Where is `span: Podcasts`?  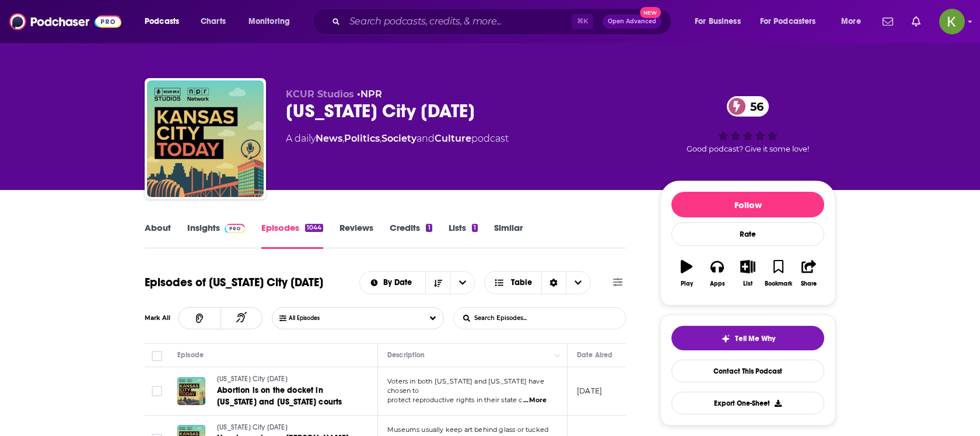
span: Podcasts is located at coordinates (162, 22).